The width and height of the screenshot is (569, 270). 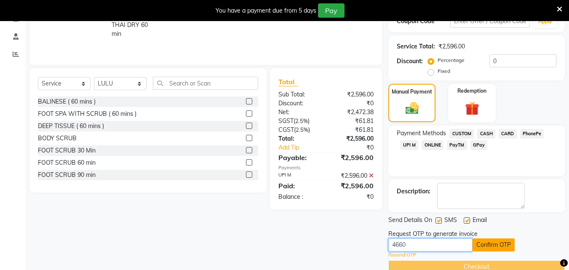 I want to click on div: Sub Total:, so click(x=299, y=94).